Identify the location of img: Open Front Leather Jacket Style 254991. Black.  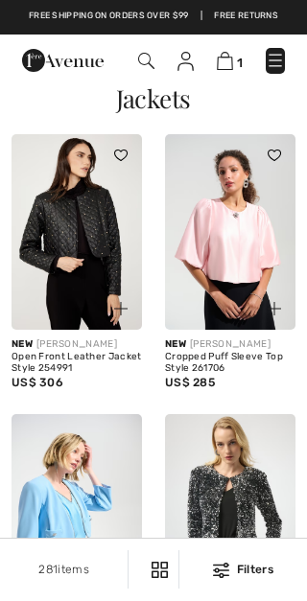
(77, 232).